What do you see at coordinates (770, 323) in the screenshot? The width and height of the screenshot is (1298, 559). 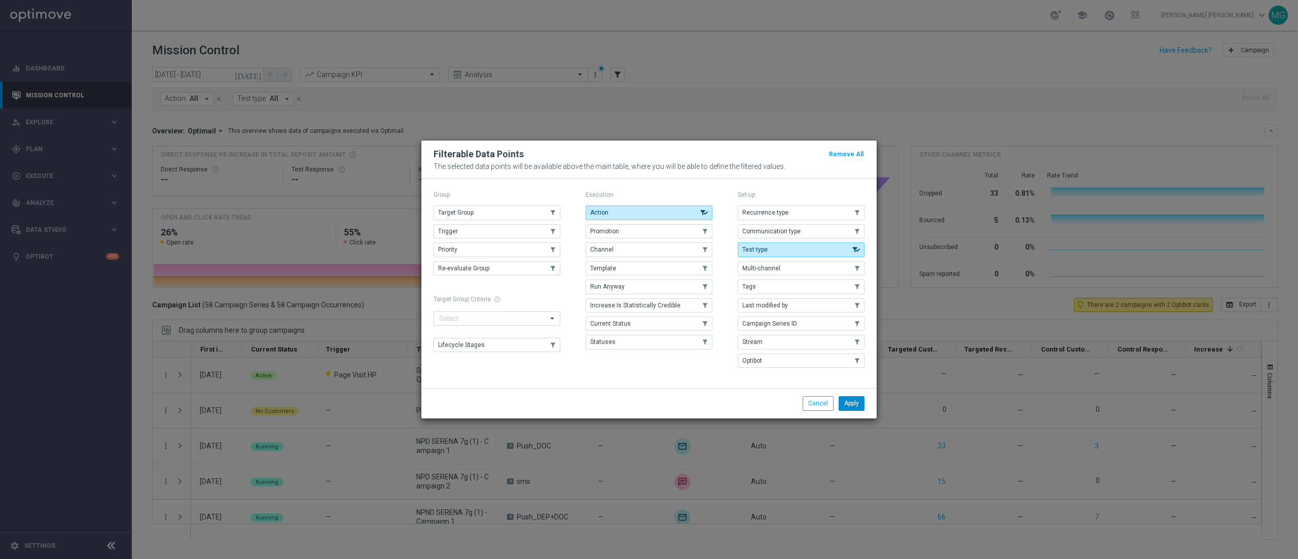 I see `span: Campaign Series ID` at bounding box center [770, 323].